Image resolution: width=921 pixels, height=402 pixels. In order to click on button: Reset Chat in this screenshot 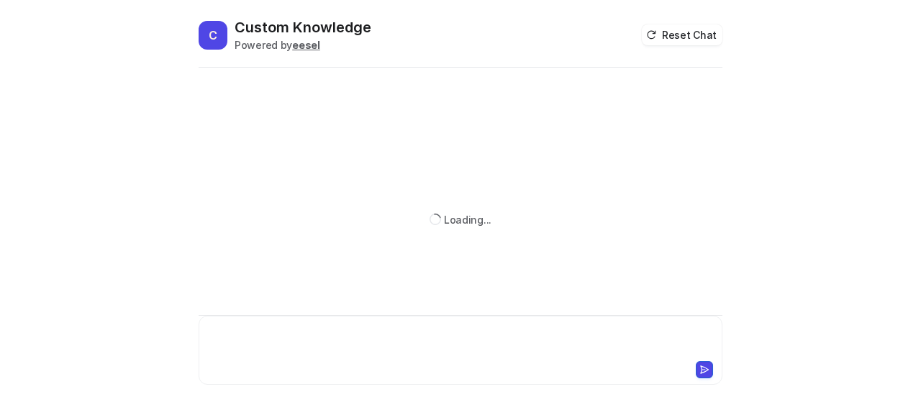, I will do `click(682, 35)`.